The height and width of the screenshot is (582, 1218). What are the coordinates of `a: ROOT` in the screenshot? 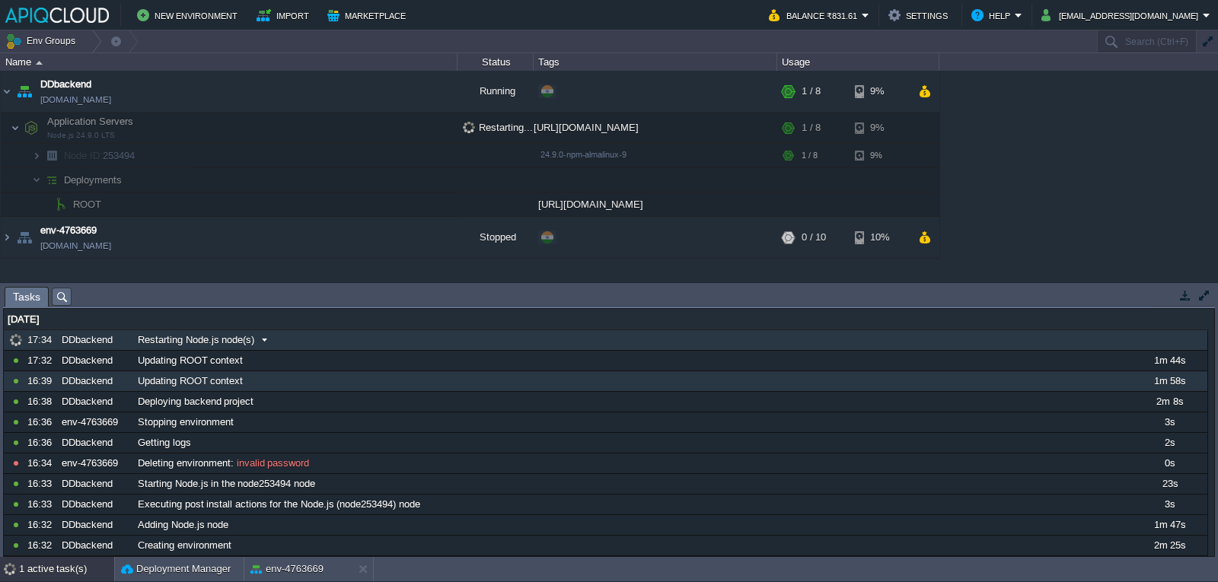 It's located at (88, 204).